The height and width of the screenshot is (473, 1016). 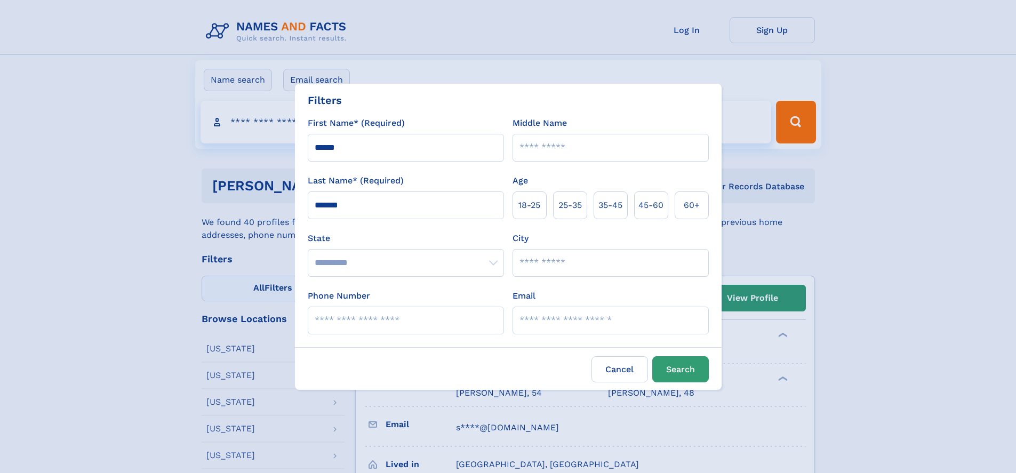 I want to click on label: State, so click(x=406, y=238).